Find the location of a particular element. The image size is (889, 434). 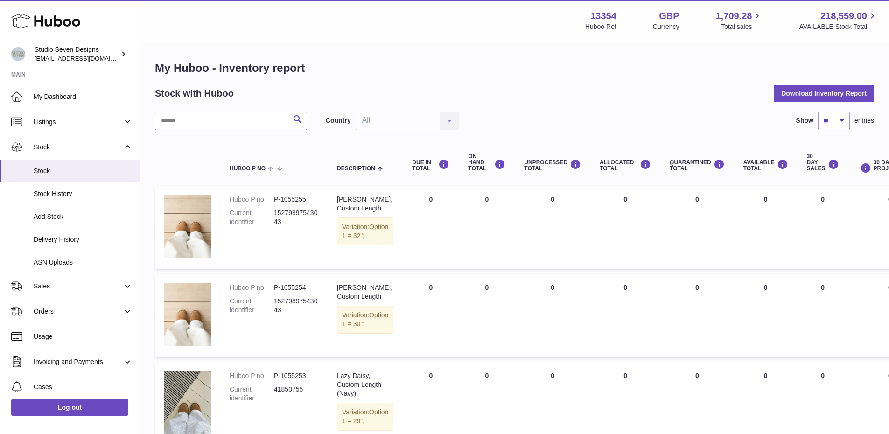

span: Huboo P no is located at coordinates (247, 168).